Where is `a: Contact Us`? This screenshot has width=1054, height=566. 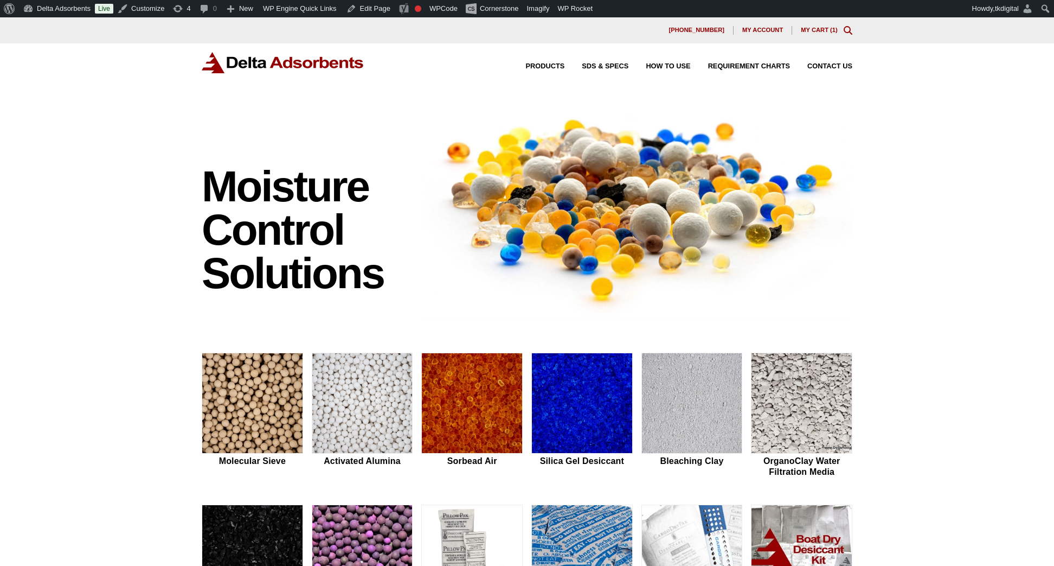 a: Contact Us is located at coordinates (821, 66).